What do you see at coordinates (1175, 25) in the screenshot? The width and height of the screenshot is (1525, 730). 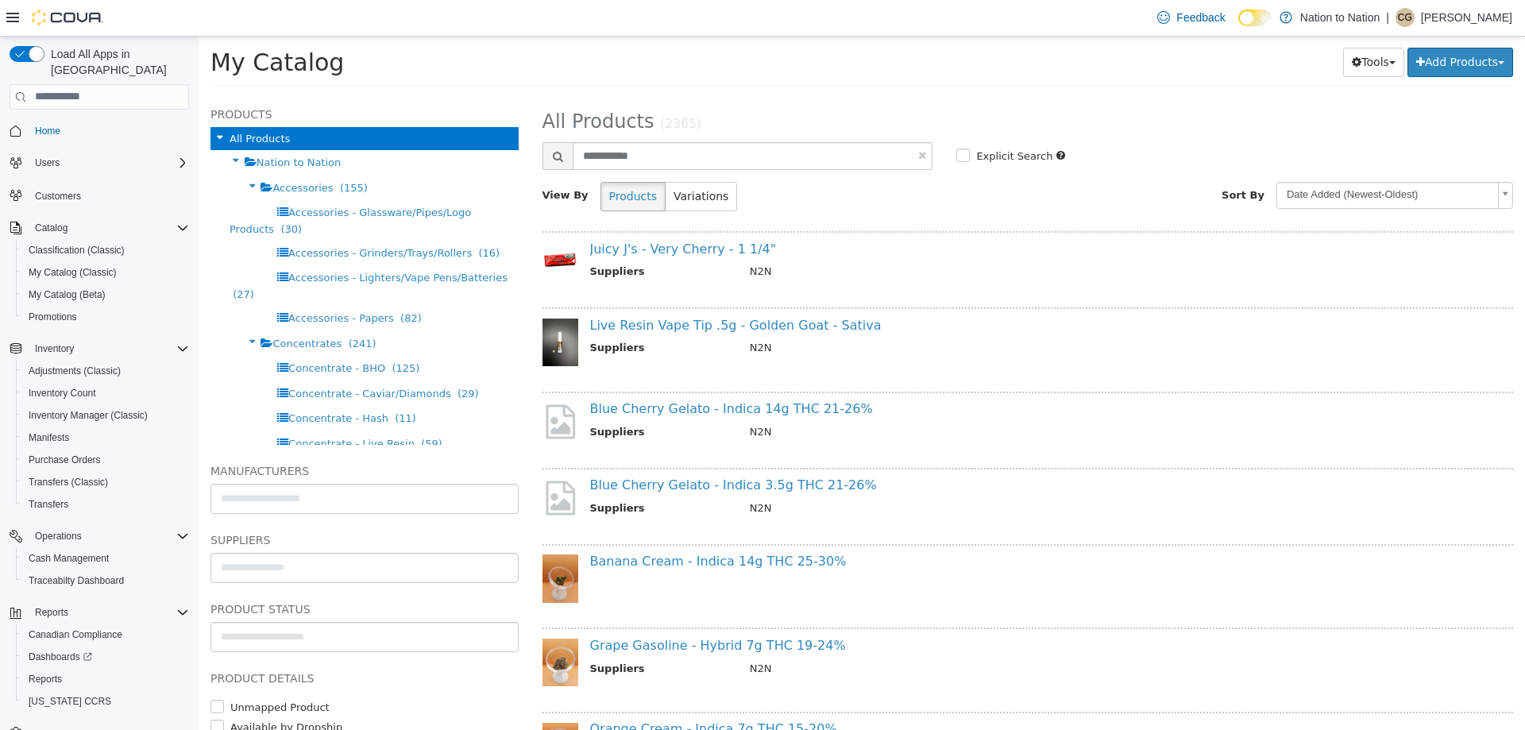 I see `button: Tools` at bounding box center [1175, 25].